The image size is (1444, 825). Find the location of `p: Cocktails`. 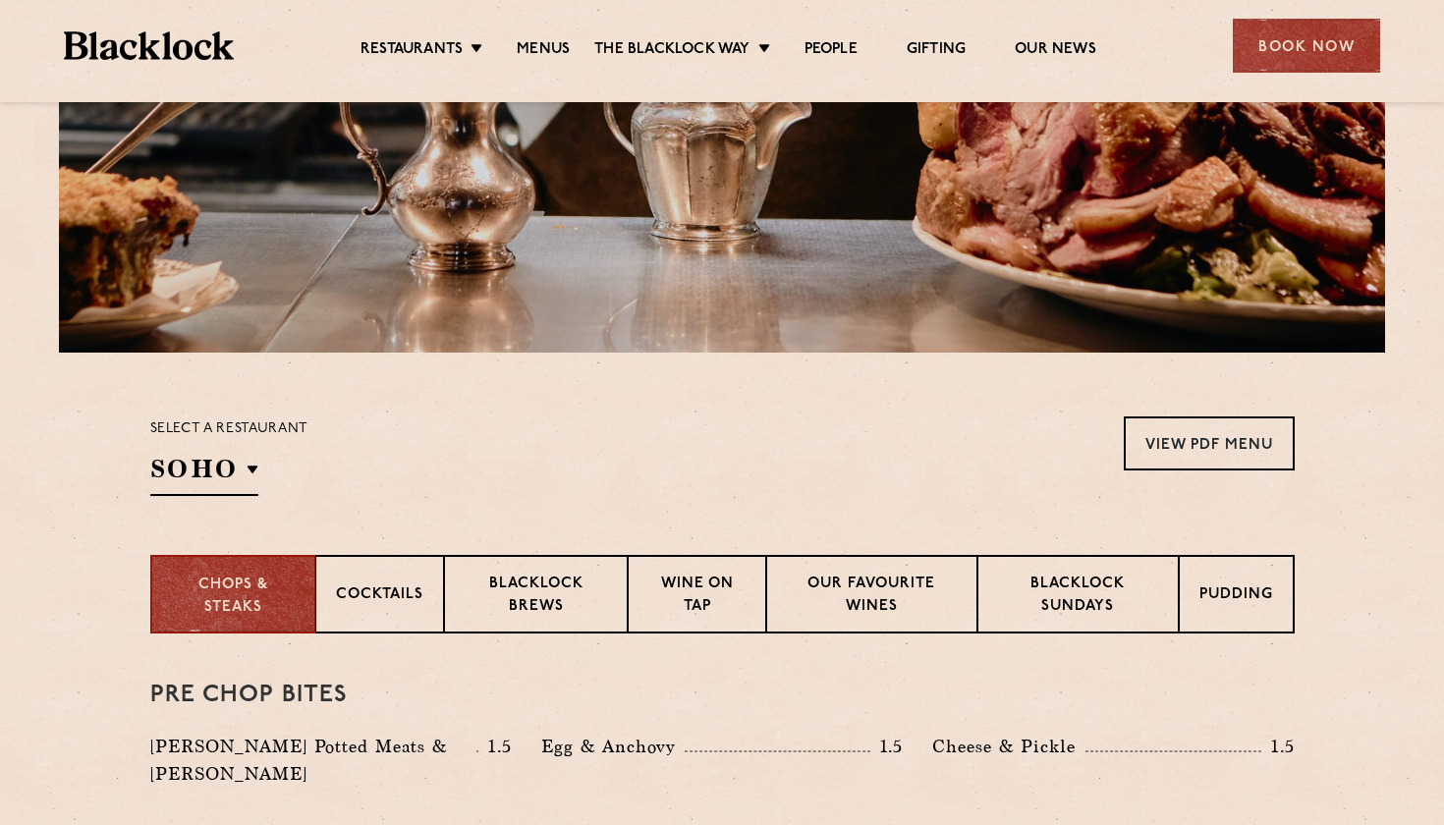

p: Cocktails is located at coordinates (379, 596).